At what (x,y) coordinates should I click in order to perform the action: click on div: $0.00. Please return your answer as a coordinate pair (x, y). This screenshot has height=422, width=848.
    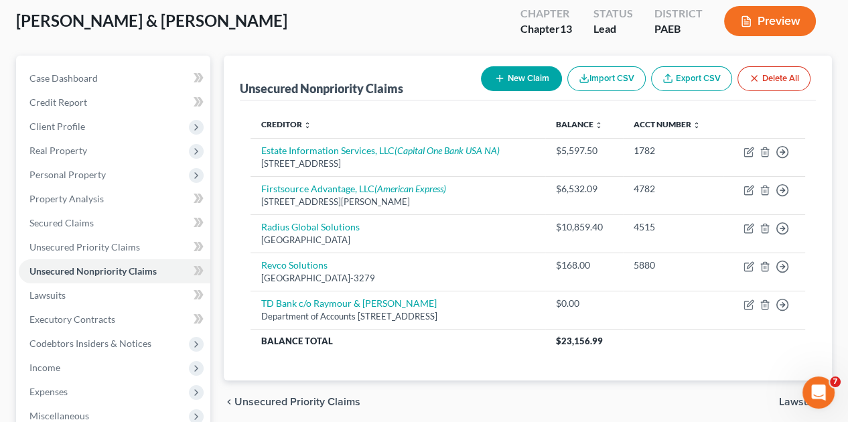
    Looking at the image, I should click on (584, 303).